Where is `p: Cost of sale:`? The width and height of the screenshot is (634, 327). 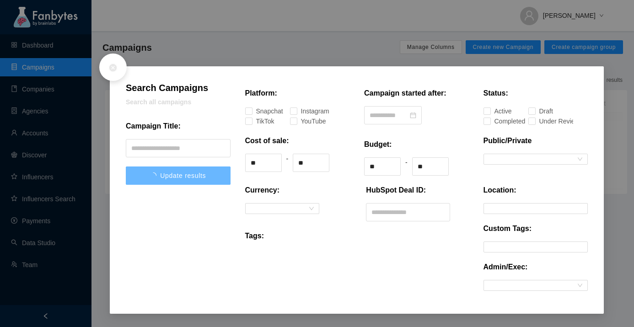 p: Cost of sale: is located at coordinates (267, 141).